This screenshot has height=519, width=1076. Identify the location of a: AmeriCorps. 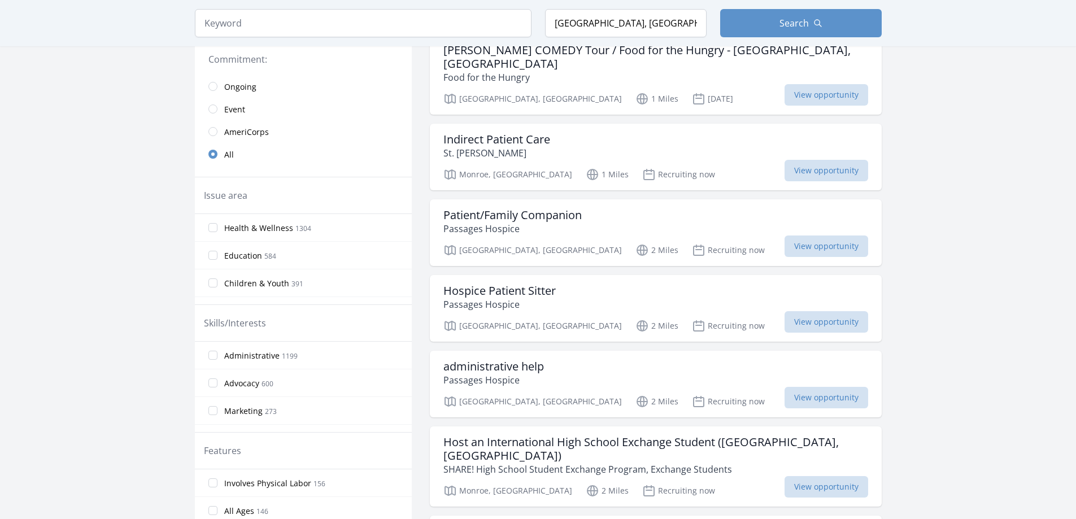
(303, 132).